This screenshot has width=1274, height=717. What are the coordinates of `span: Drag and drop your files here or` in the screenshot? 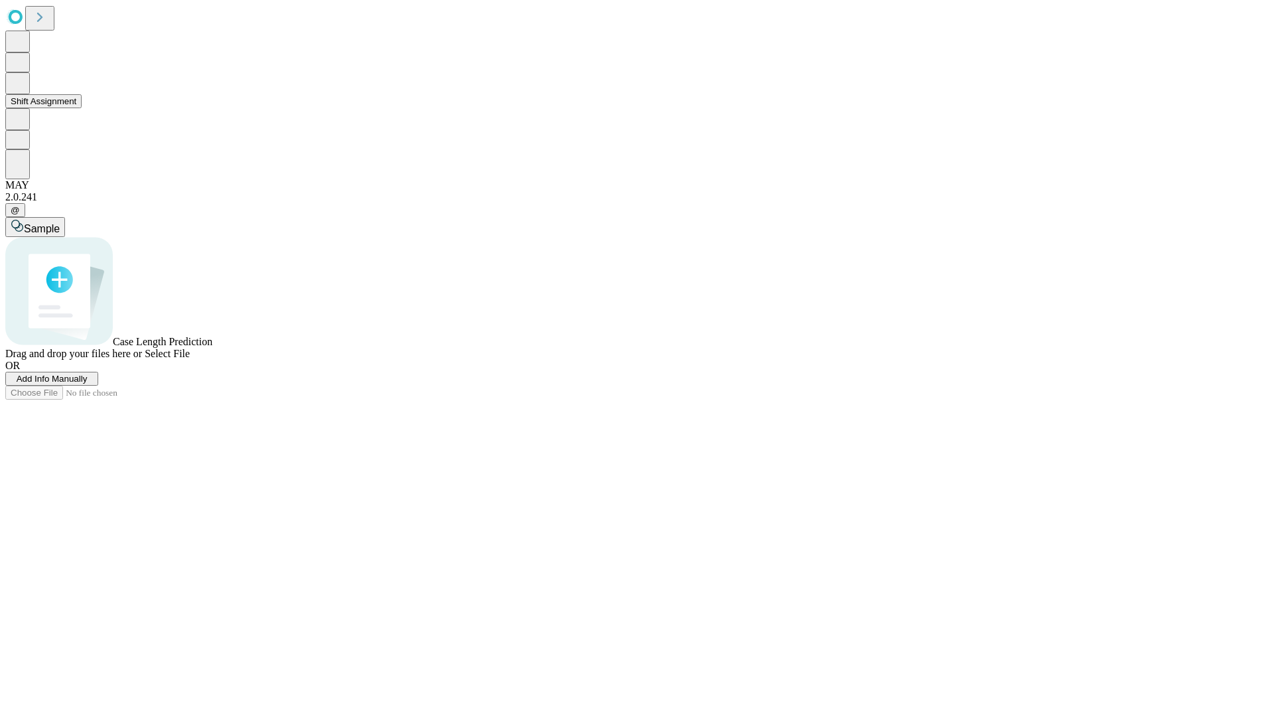 It's located at (74, 353).